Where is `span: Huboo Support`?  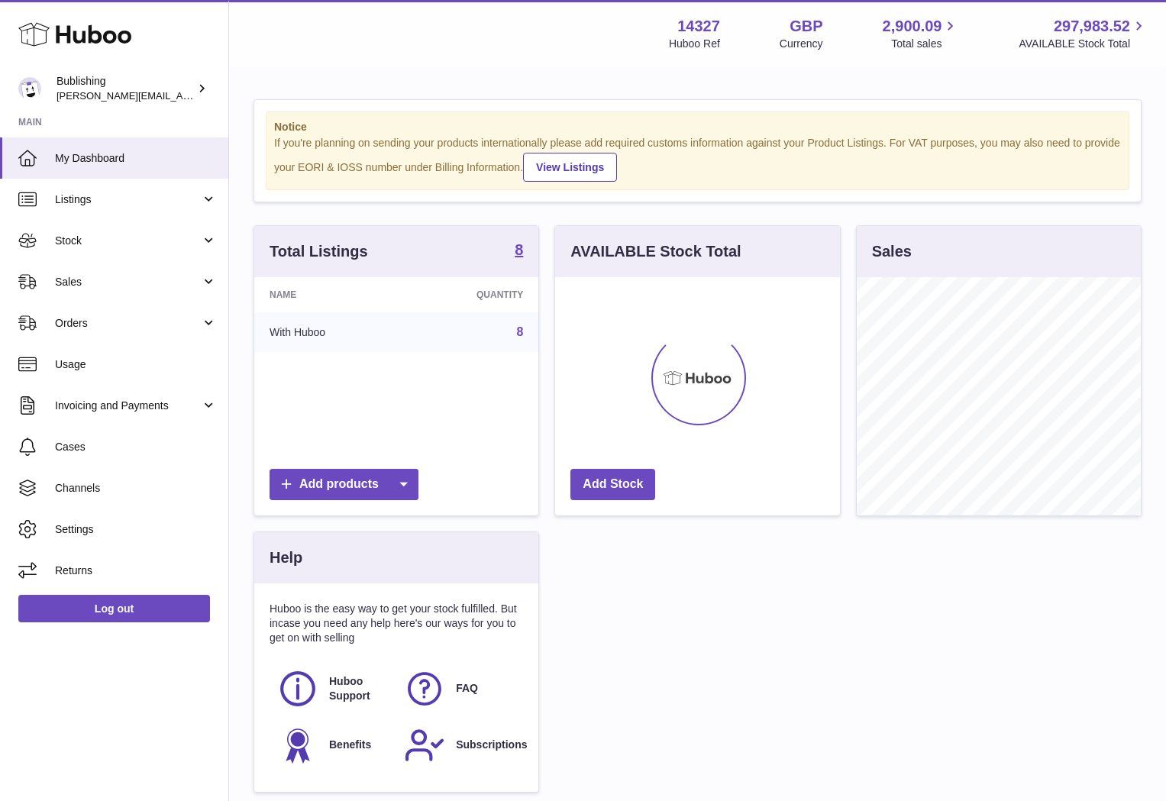
span: Huboo Support is located at coordinates (358, 689).